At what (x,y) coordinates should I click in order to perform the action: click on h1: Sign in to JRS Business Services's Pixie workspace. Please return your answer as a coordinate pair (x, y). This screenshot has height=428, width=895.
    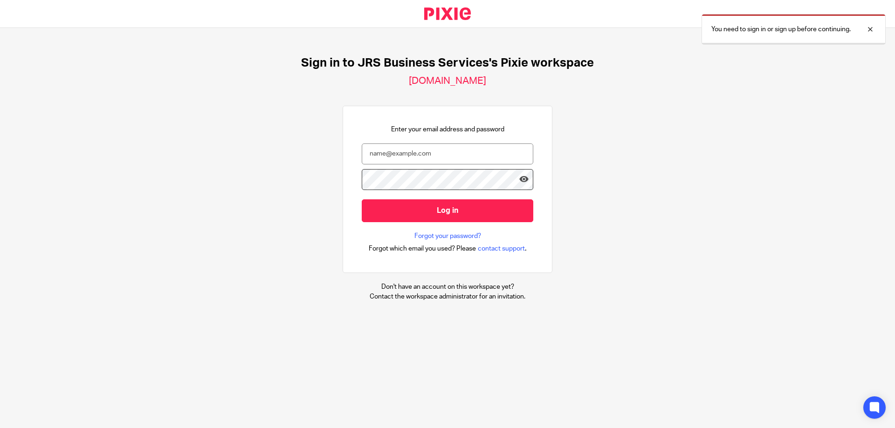
    Looking at the image, I should click on (448, 63).